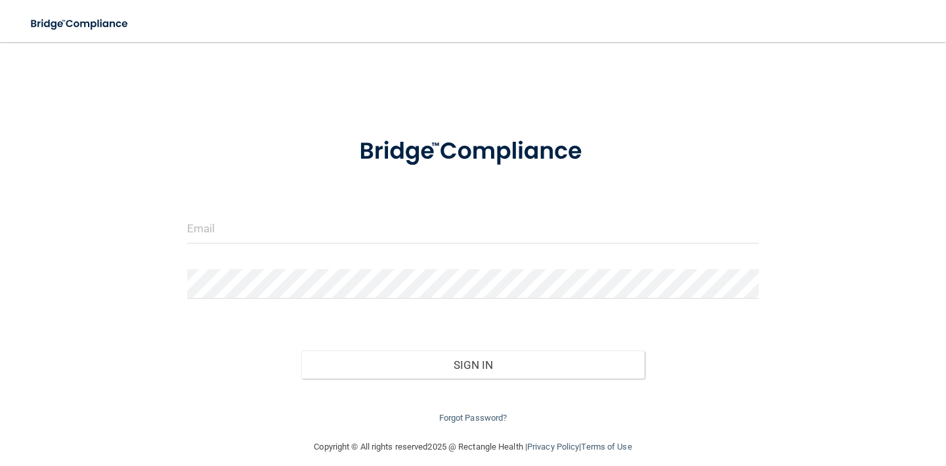 The image size is (946, 466). I want to click on button: Sign In, so click(473, 365).